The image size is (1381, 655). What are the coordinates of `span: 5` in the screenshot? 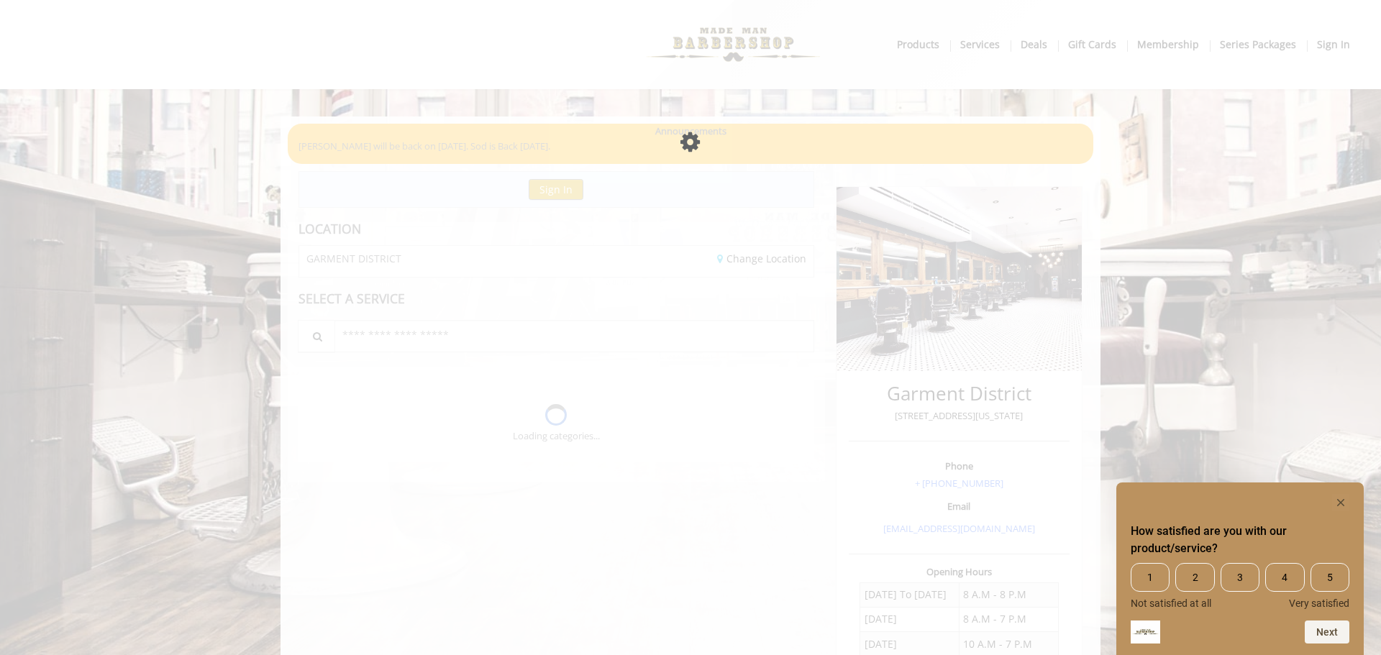 It's located at (1330, 577).